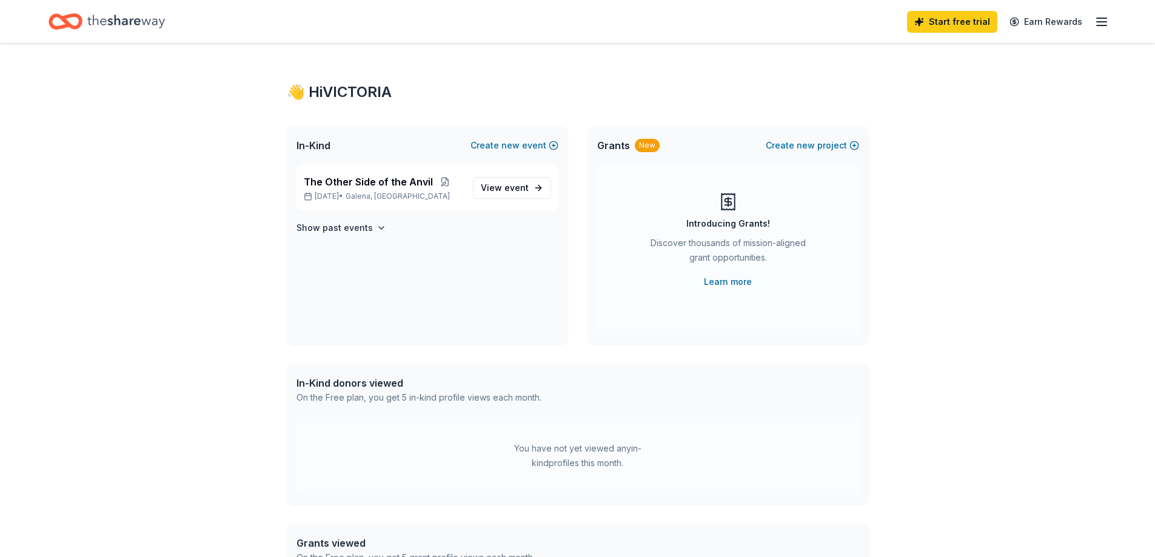 The height and width of the screenshot is (557, 1155). Describe the element at coordinates (647, 146) in the screenshot. I see `div: New` at that location.